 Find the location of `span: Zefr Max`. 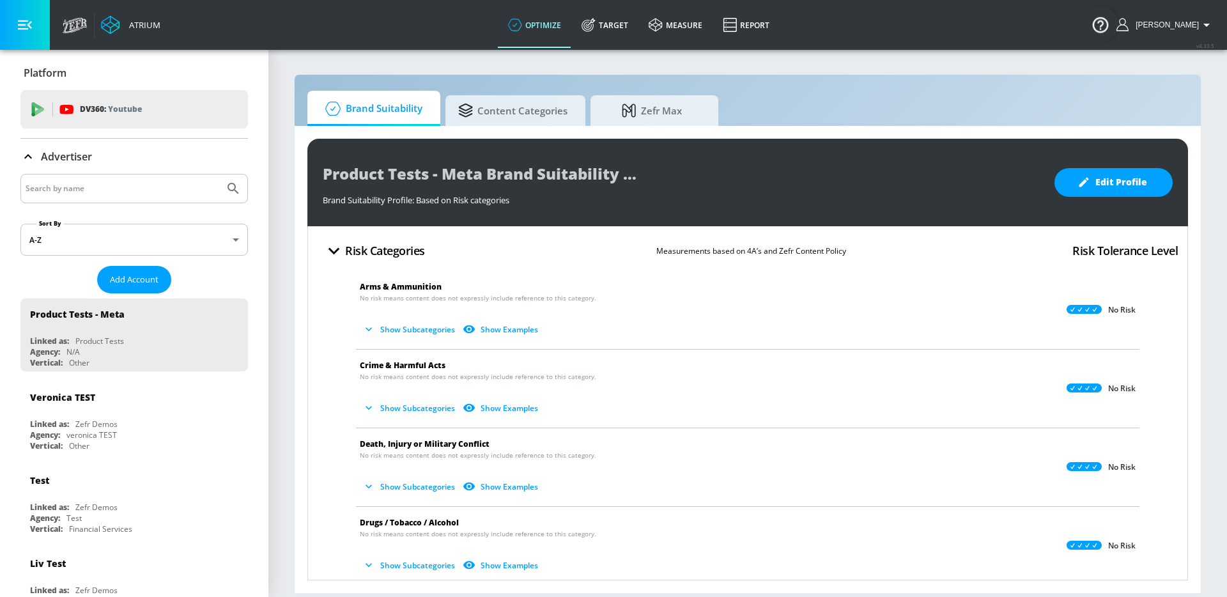

span: Zefr Max is located at coordinates (652, 111).